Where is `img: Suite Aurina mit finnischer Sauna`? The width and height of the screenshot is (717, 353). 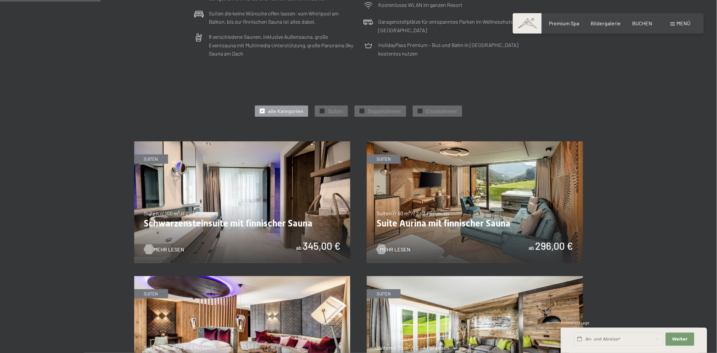 img: Suite Aurina mit finnischer Sauna is located at coordinates (475, 202).